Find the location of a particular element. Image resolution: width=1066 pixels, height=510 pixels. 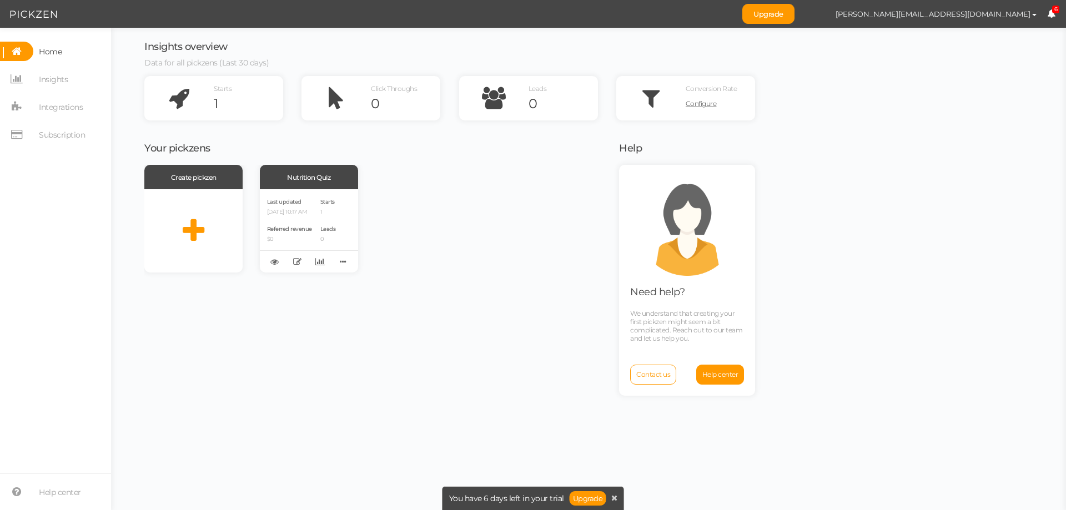

img: Pickzen logo is located at coordinates (33, 14).